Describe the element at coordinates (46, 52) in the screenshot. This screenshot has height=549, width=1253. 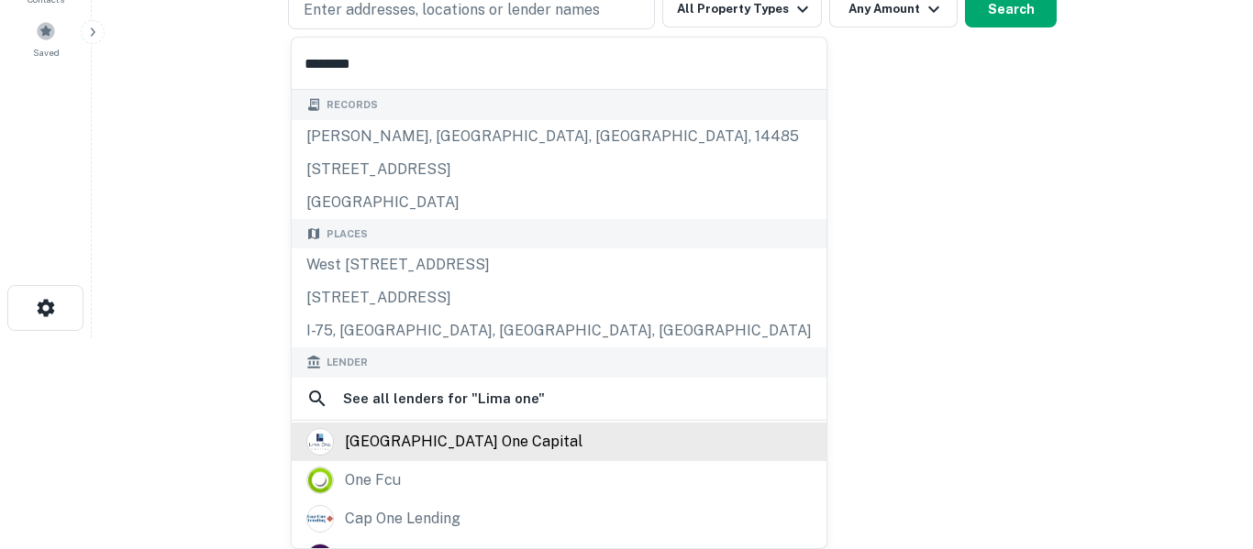
I see `span: Saved` at that location.